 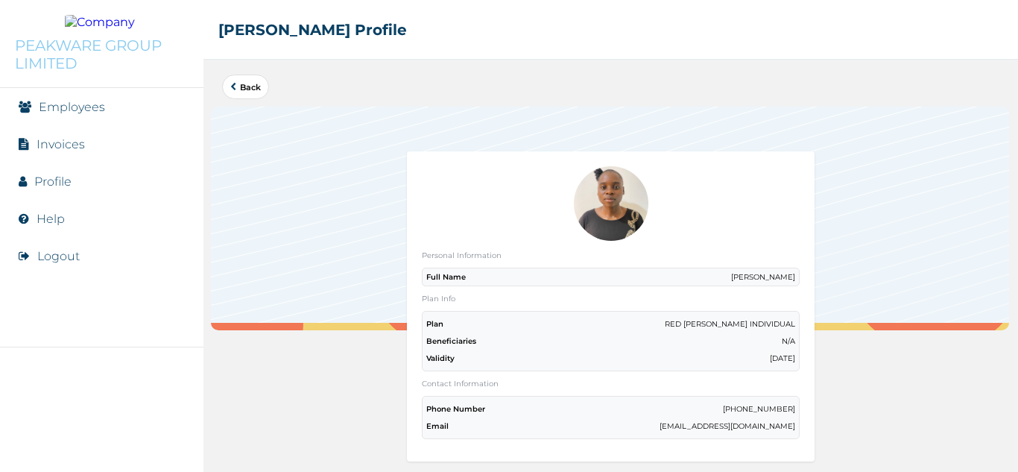 What do you see at coordinates (610, 298) in the screenshot?
I see `p: Plan Info` at bounding box center [610, 298].